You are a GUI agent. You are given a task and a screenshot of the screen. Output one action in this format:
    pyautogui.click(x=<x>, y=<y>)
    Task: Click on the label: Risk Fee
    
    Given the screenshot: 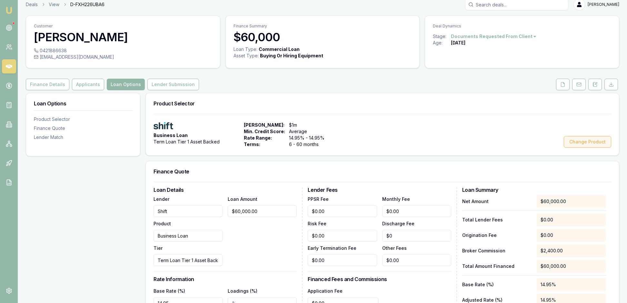 What is the action you would take?
    pyautogui.click(x=317, y=223)
    